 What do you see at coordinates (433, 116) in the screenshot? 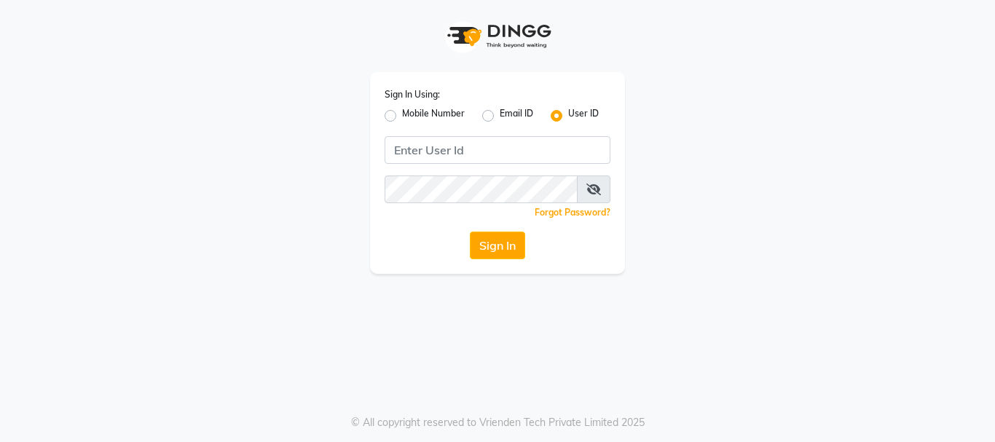
I see `label: Mobile Number` at bounding box center [433, 116].